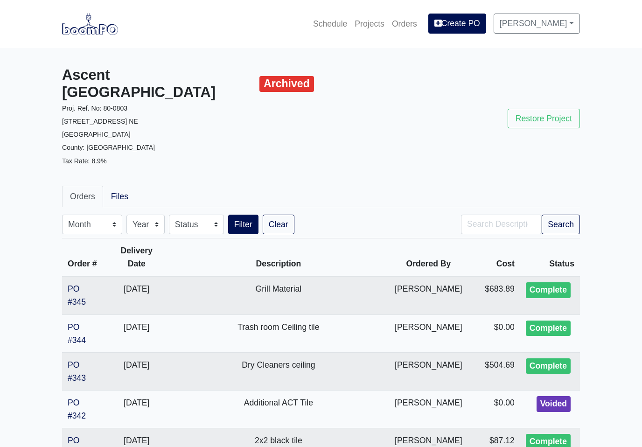  Describe the element at coordinates (286, 84) in the screenshot. I see `small: Archived` at that location.